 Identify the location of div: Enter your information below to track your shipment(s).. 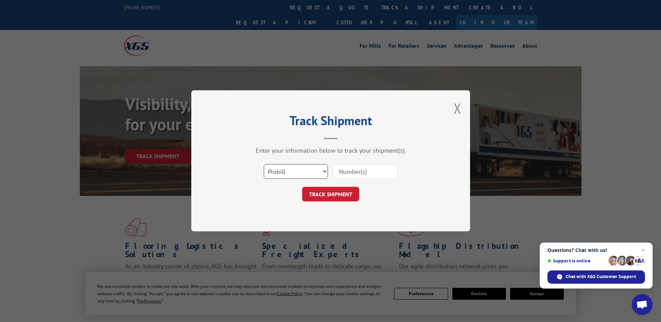
(331, 151).